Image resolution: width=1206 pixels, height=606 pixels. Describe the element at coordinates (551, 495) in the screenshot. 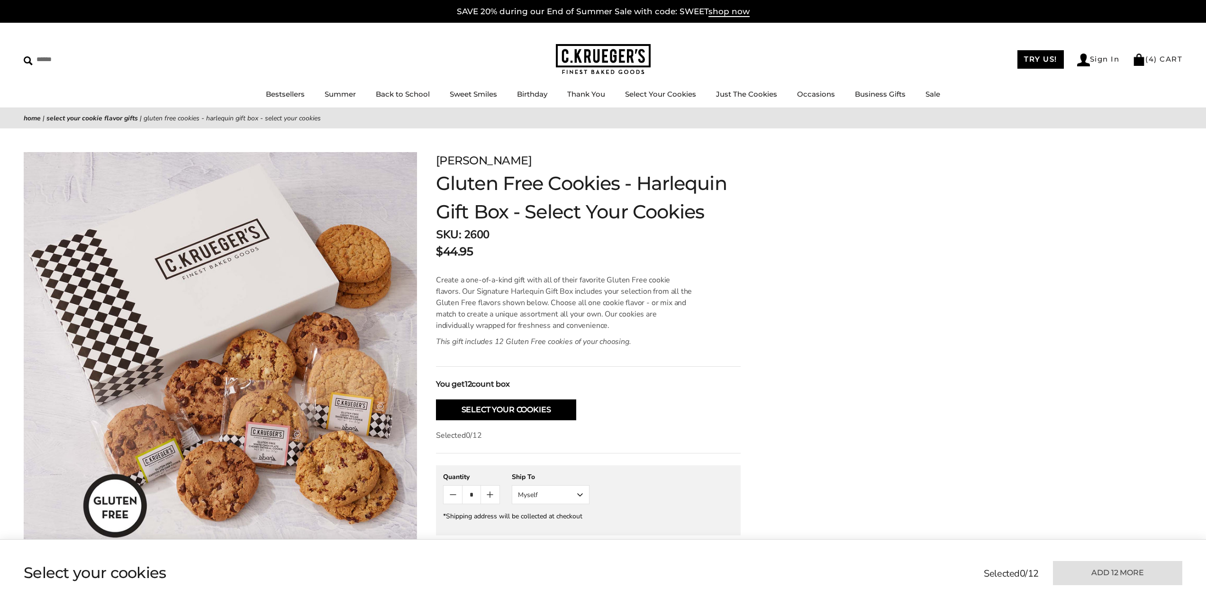

I see `button: Myself` at that location.